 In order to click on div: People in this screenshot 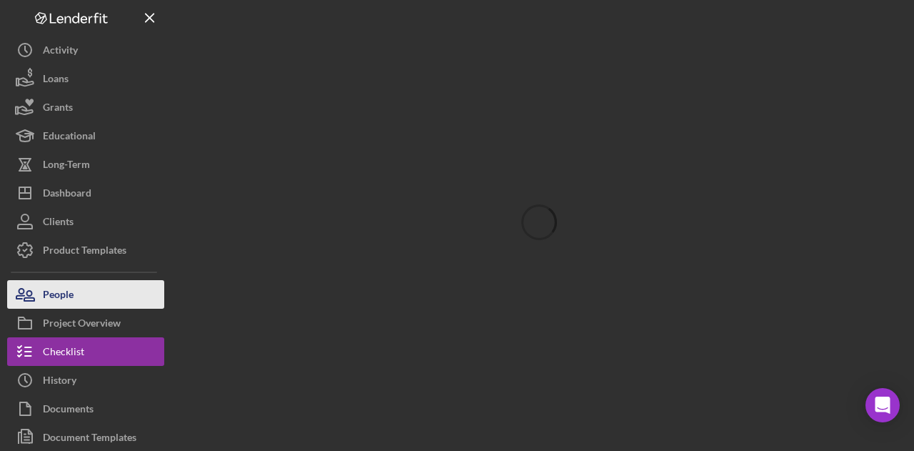, I will do `click(58, 296)`.